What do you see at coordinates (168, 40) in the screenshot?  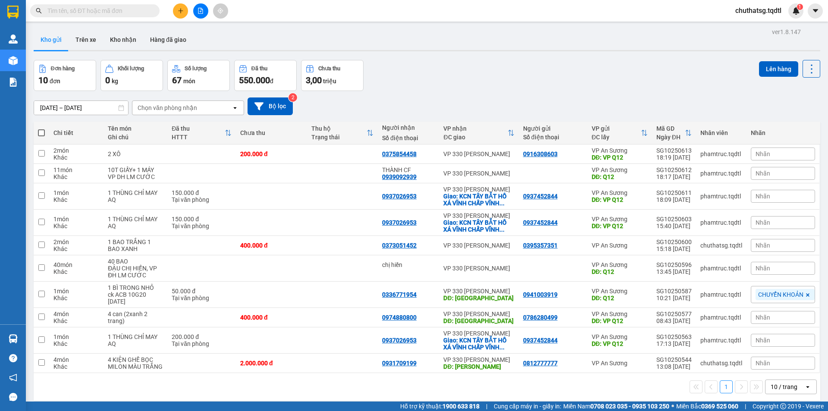 I see `button: Hàng đã giao` at bounding box center [168, 40].